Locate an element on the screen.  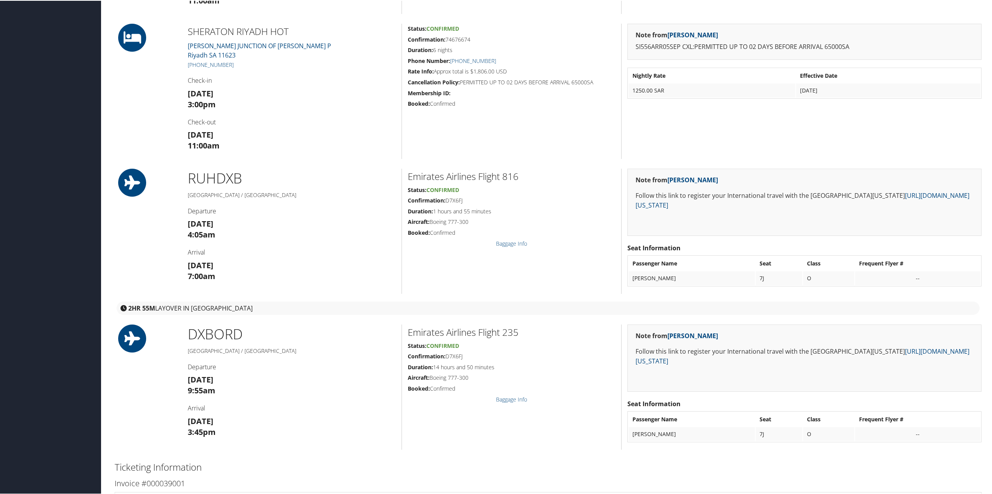
h5: PERMITTED UP TO 02 DAYS BEFORE ARRIVAL 65000SA is located at coordinates (511, 82).